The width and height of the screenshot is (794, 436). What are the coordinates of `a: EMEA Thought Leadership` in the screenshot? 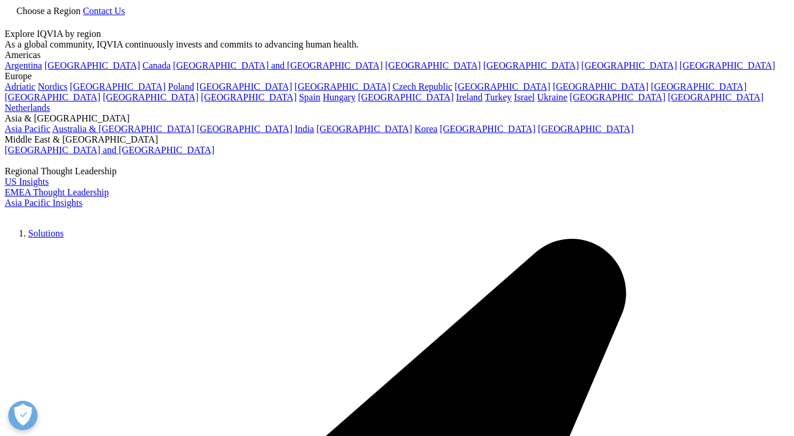 It's located at (56, 192).